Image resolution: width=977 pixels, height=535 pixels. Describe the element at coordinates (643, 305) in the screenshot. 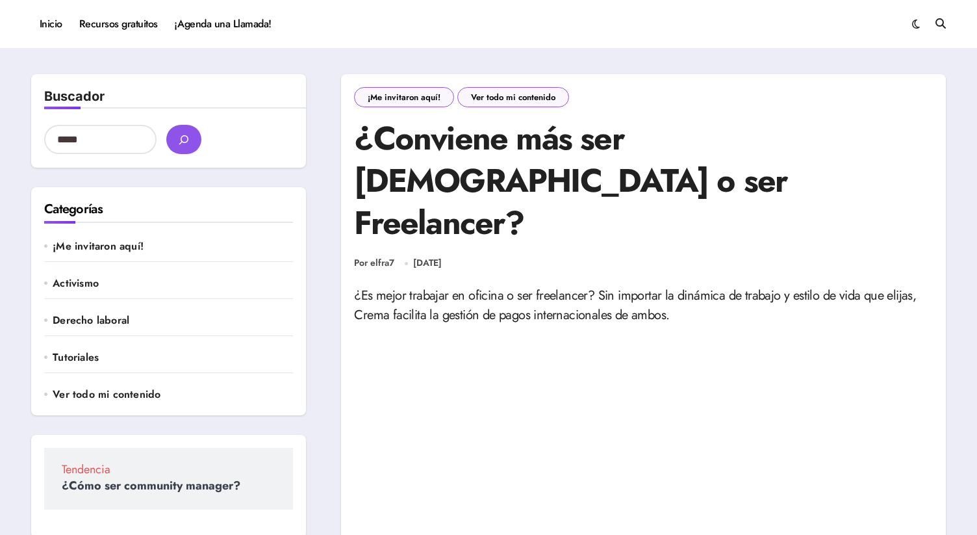

I see `p: ¿Es mejor trabajar en oficina o ser freelancer? Sin importar la dinámica de trabajo y estilo de v...` at that location.